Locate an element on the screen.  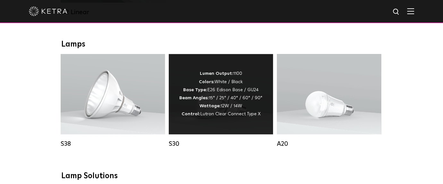
div: S30 is located at coordinates (221, 144).